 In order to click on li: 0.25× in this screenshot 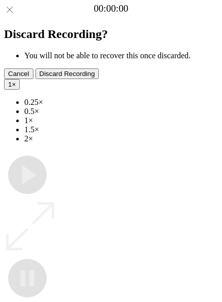, I will do `click(121, 102)`.